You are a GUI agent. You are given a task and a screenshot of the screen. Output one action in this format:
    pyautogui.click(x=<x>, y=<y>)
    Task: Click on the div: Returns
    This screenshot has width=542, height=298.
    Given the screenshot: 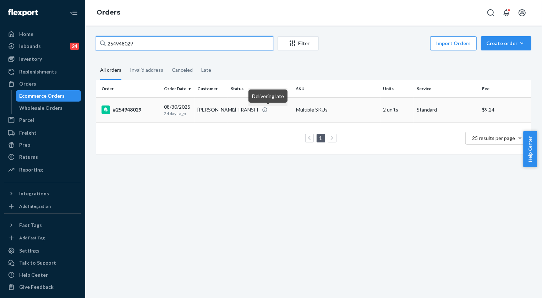 What is the action you would take?
    pyautogui.click(x=28, y=157)
    